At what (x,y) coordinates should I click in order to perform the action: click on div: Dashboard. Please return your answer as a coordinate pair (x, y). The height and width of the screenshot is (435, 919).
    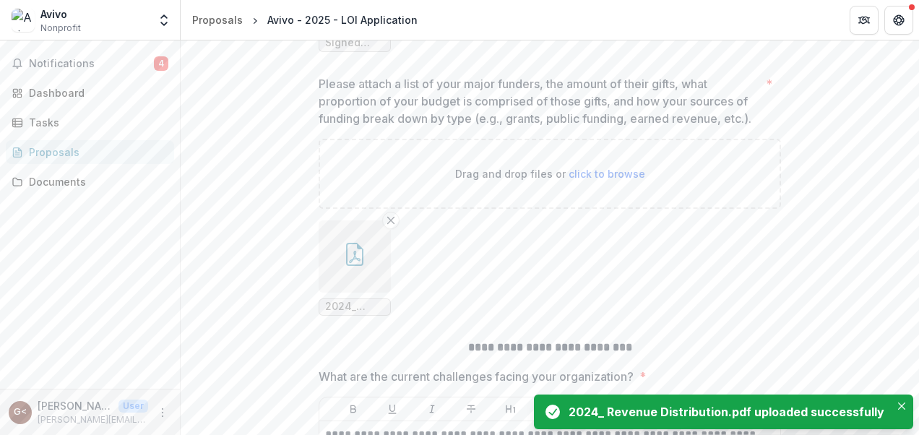
    Looking at the image, I should click on (95, 92).